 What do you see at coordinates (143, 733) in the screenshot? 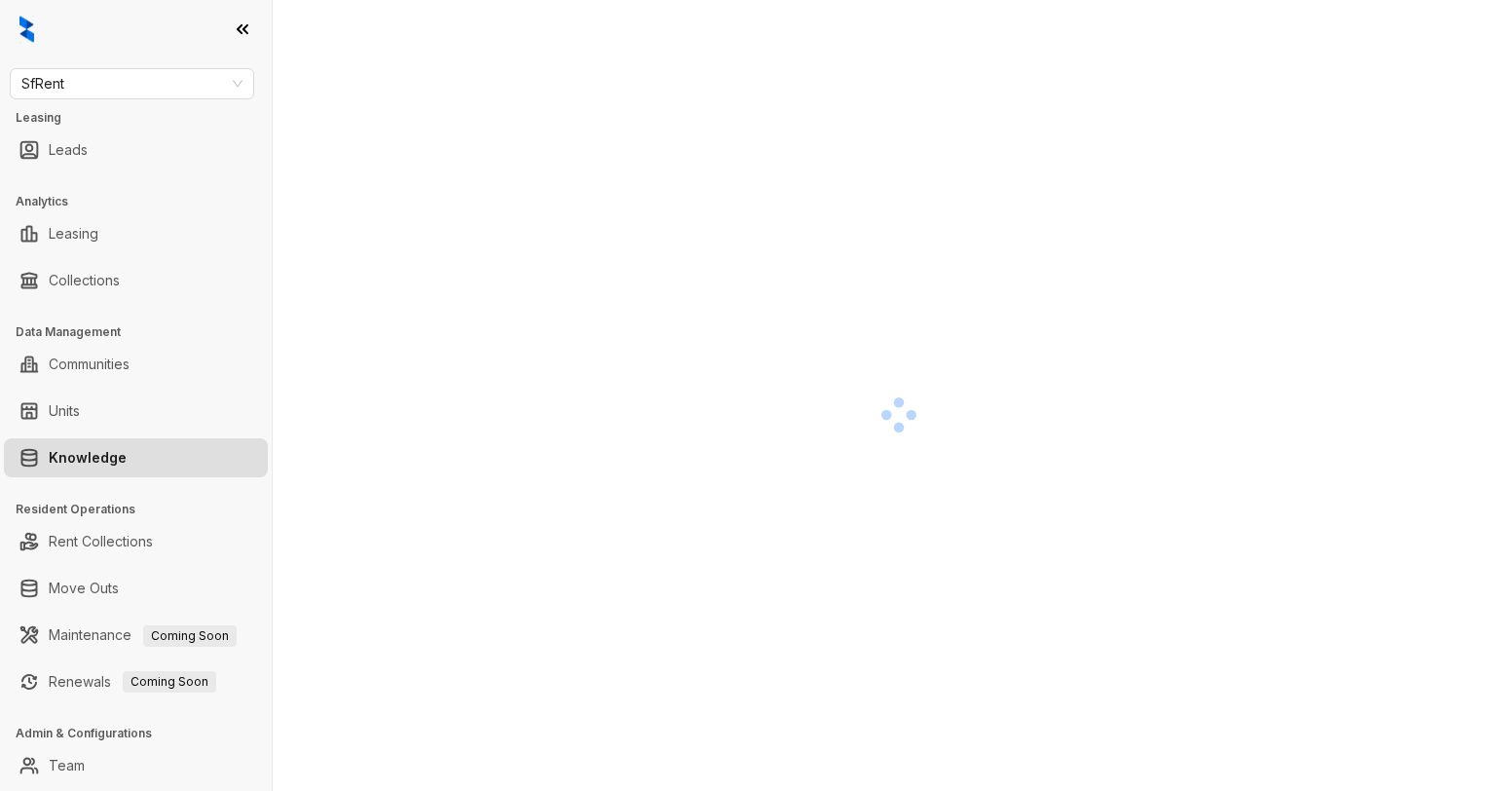
I see `h3: Admin & Configurations` at bounding box center [143, 733].